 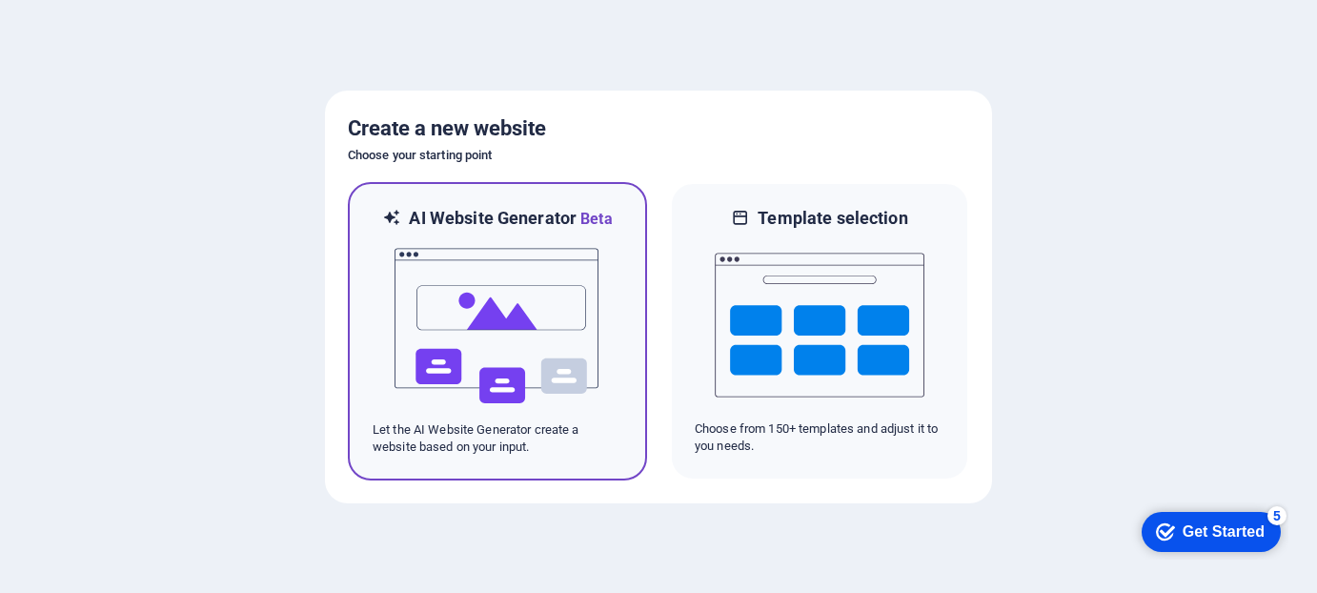 I want to click on div: Get Started 5 items remaining, 0% complete, so click(x=85, y=30).